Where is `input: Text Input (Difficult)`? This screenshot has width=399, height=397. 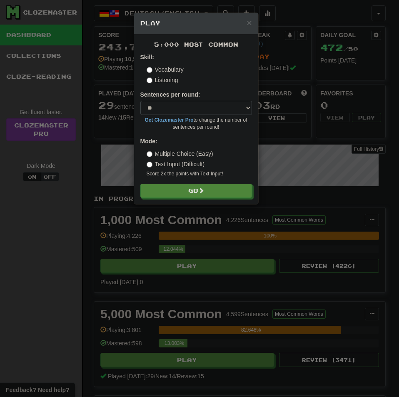 input: Text Input (Difficult) is located at coordinates (150, 165).